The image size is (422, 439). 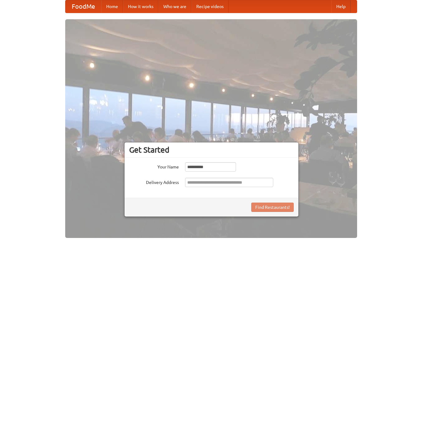 What do you see at coordinates (341, 7) in the screenshot?
I see `a: Help` at bounding box center [341, 7].